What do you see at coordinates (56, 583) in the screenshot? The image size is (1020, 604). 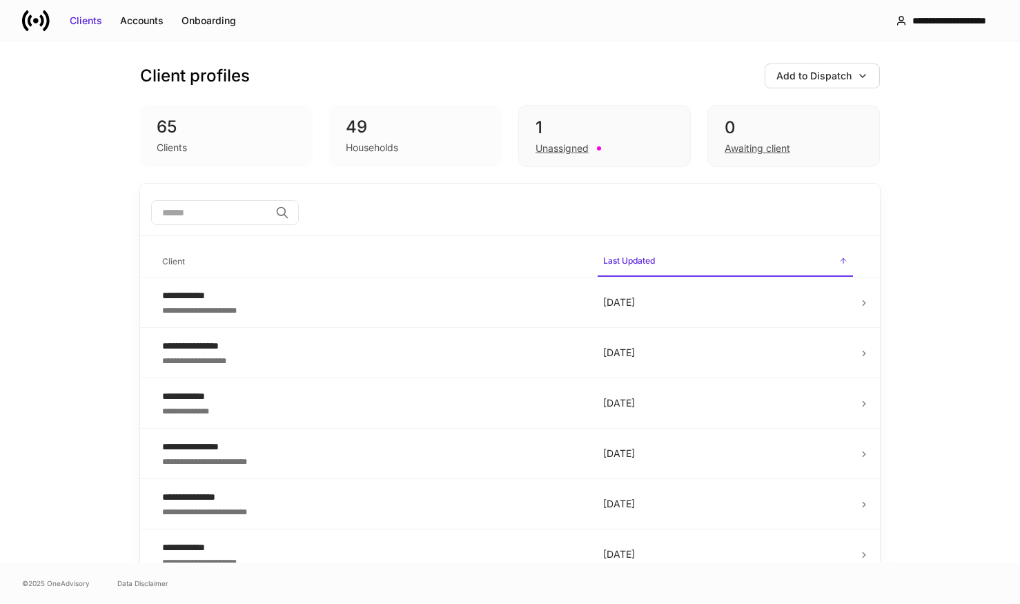 I see `span: © 2025 OneAdvisory` at bounding box center [56, 583].